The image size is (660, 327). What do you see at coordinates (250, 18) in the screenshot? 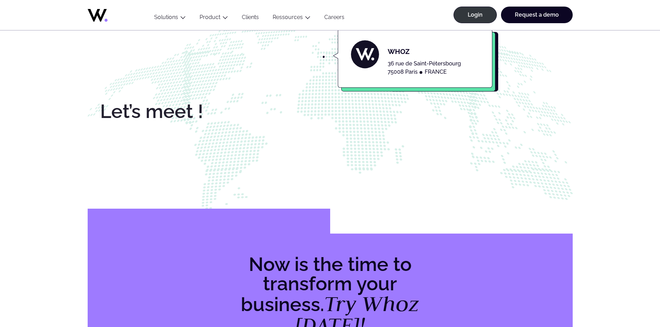
I see `a: Clients` at bounding box center [250, 18].